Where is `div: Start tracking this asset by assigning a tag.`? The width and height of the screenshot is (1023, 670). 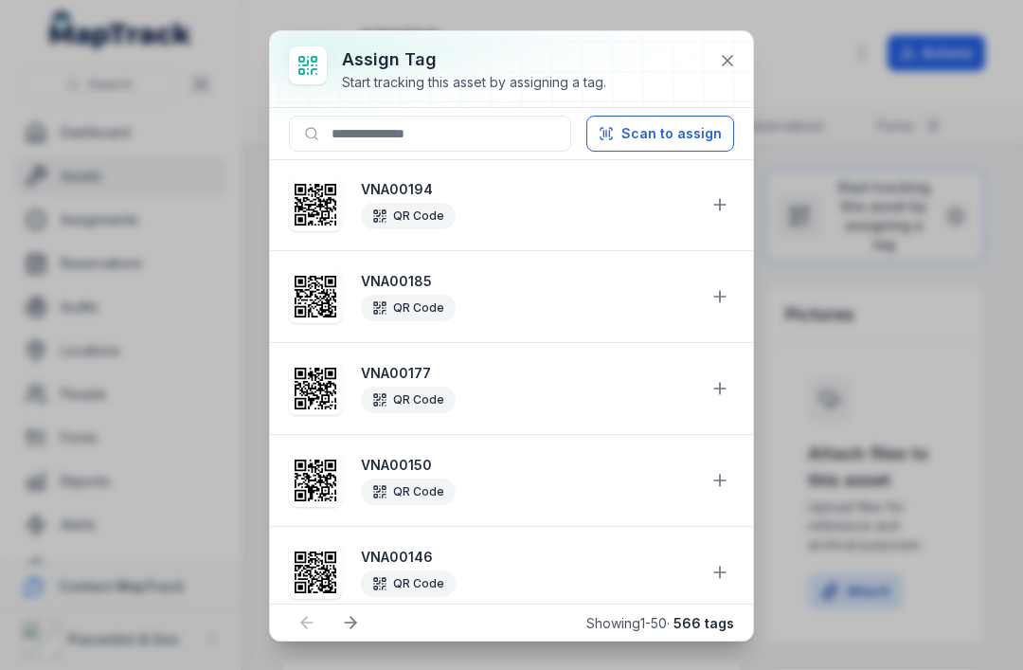 div: Start tracking this asset by assigning a tag. is located at coordinates (474, 82).